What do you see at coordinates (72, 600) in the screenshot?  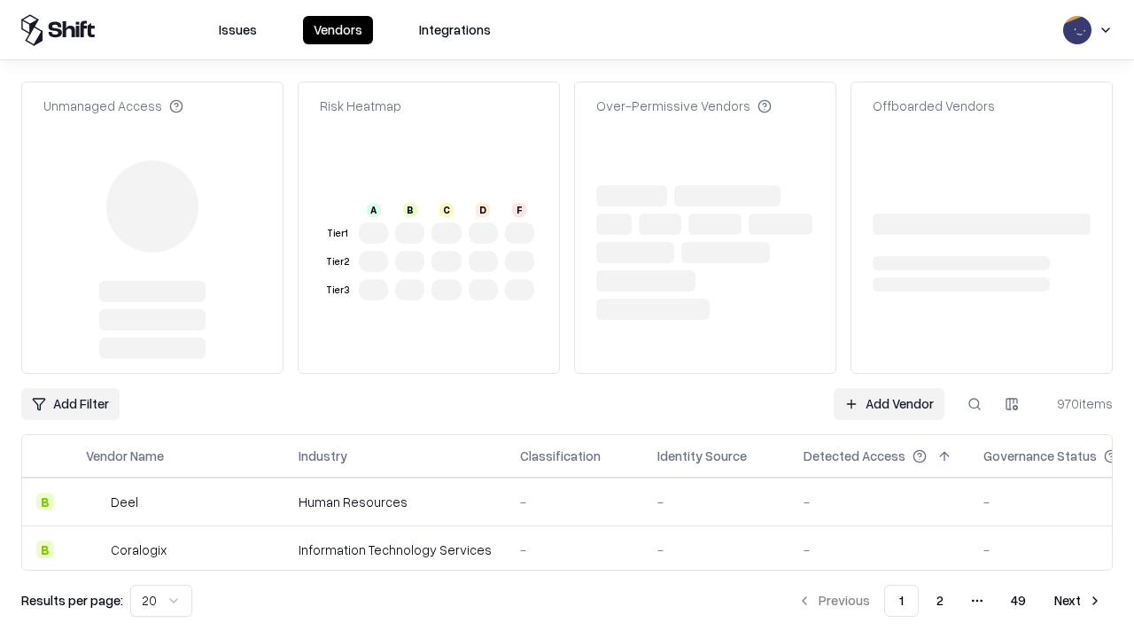 I see `p: Results per page:` at bounding box center [72, 600].